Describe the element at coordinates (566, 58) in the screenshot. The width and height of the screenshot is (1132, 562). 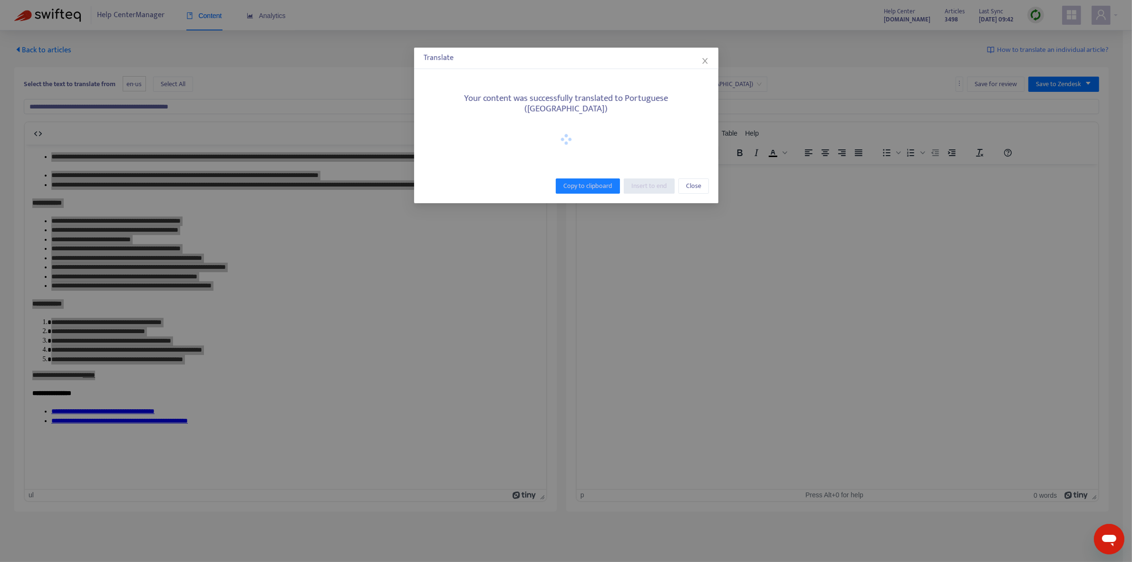
I see `div: Translate` at that location.